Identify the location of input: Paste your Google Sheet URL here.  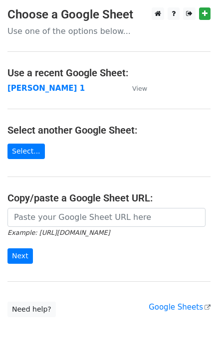
(106, 217).